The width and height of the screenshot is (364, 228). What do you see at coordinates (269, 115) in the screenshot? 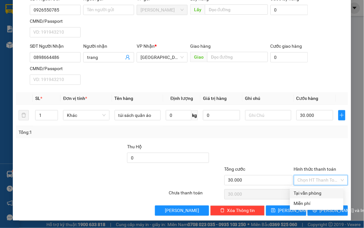
I see `input: Ghi Chú` at bounding box center [269, 115].